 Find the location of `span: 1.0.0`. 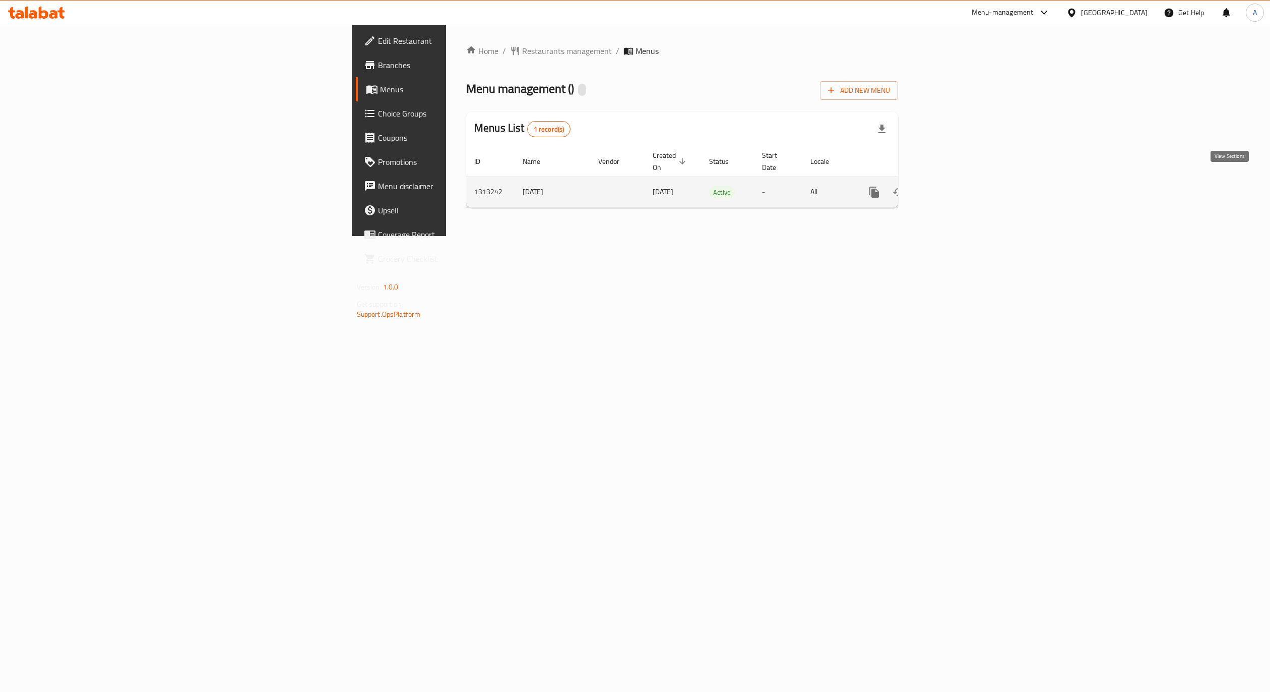

span: 1.0.0 is located at coordinates (391, 287).